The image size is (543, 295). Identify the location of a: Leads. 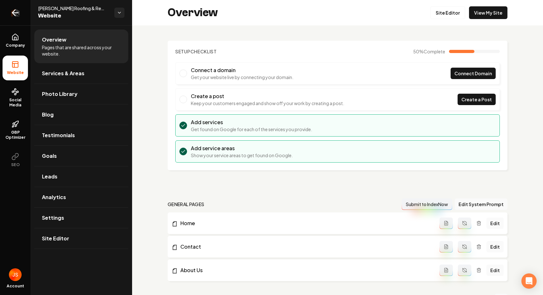
(81, 177).